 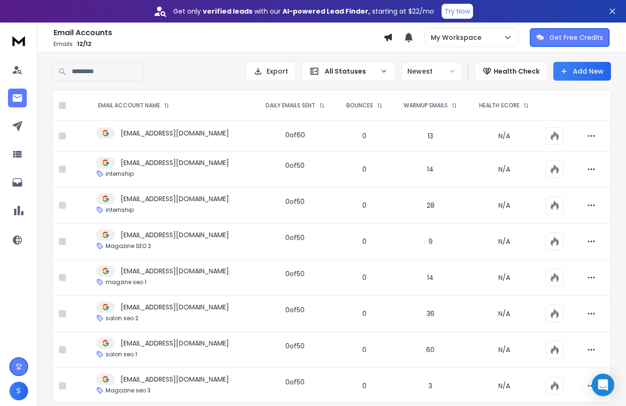 What do you see at coordinates (430, 242) in the screenshot?
I see `td: 9` at bounding box center [430, 242].